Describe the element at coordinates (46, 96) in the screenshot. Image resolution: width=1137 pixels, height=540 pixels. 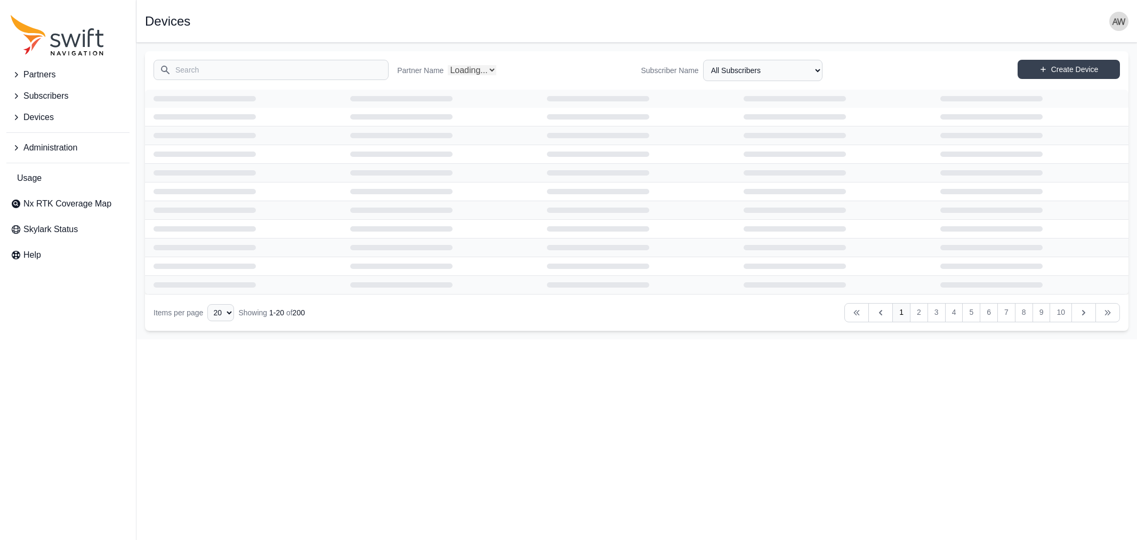
I see `span: Subscribers` at that location.